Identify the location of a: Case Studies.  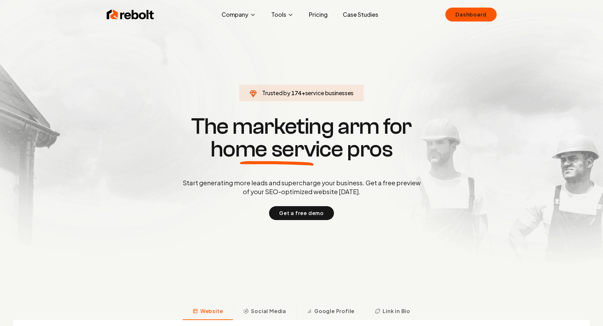
(360, 15).